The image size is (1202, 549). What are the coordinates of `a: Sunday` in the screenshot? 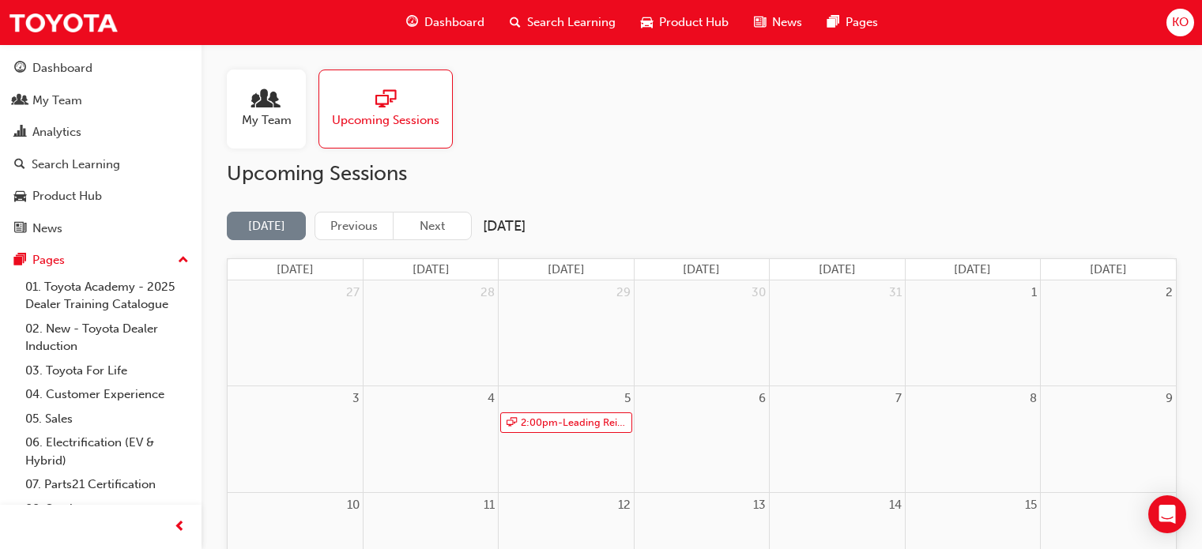 It's located at (295, 270).